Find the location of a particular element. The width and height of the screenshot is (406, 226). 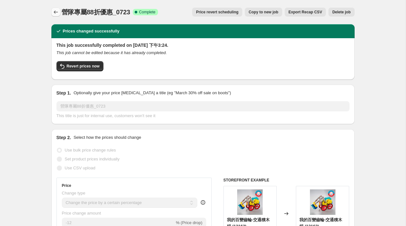

p: Select how the prices should change is located at coordinates (107, 138).